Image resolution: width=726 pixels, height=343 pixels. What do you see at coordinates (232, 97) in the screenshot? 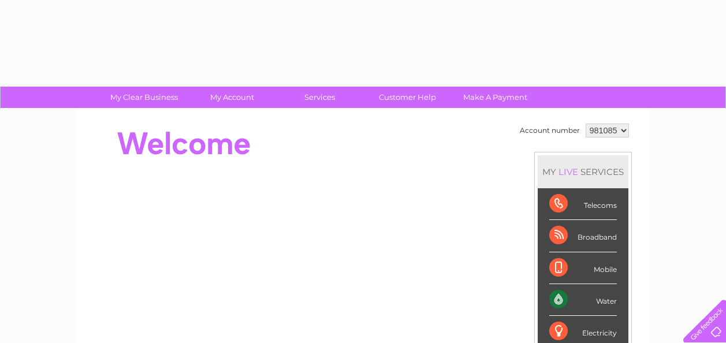
I see `a: My Account` at bounding box center [232, 97].